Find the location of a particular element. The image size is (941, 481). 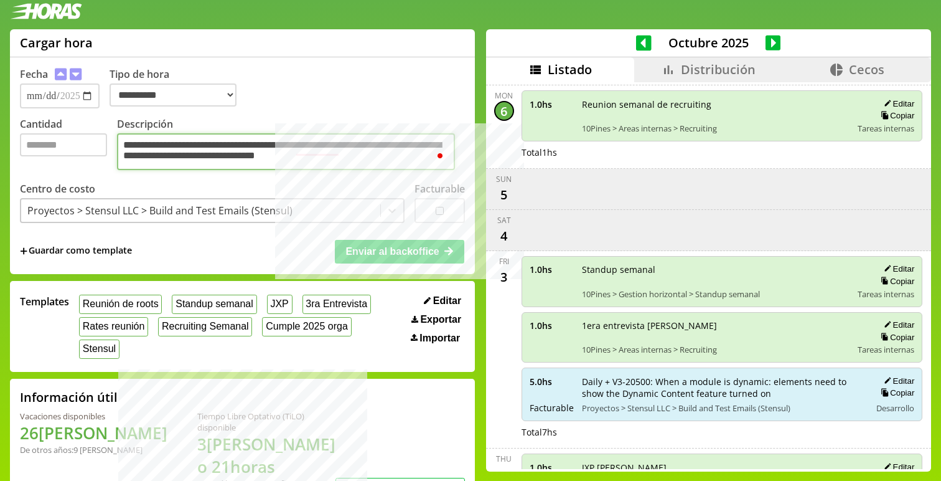

button: Cumple 2025 orga is located at coordinates (306, 326).